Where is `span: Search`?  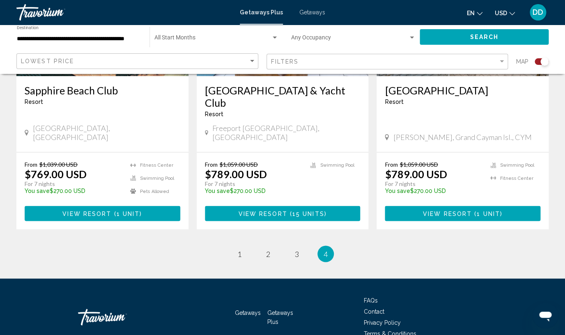 span: Search is located at coordinates (484, 37).